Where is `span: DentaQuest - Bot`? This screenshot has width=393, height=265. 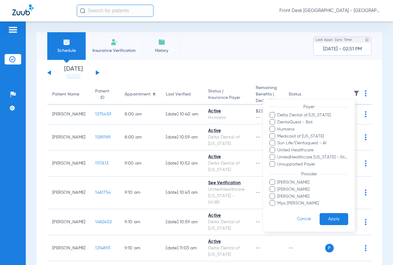
span: DentaQuest - Bot is located at coordinates (313, 122).